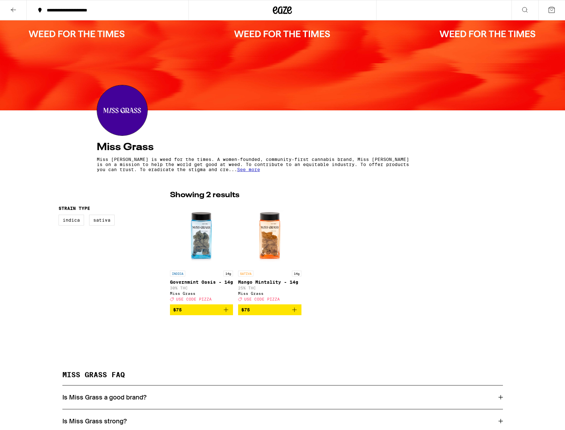  I want to click on legend: Strain Type, so click(74, 209).